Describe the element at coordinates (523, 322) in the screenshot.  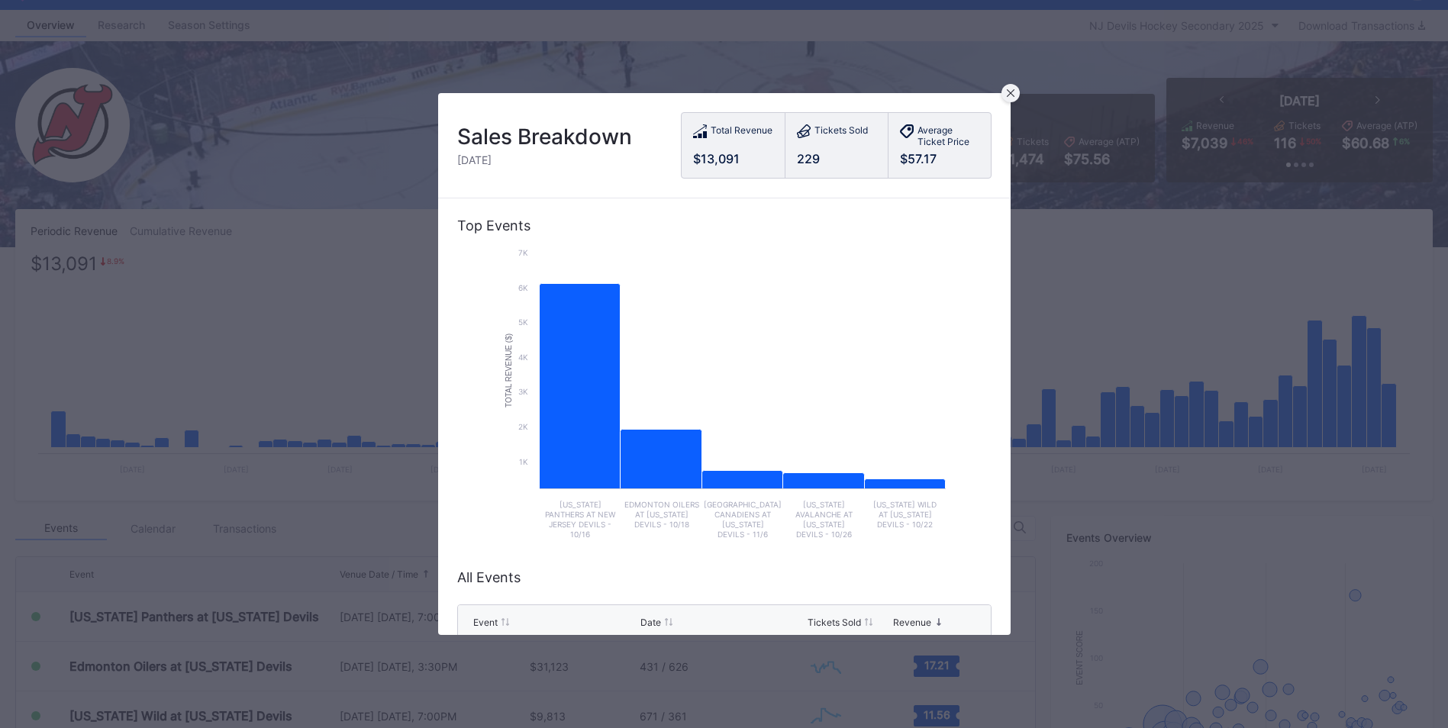
I see `text: 5k` at that location.